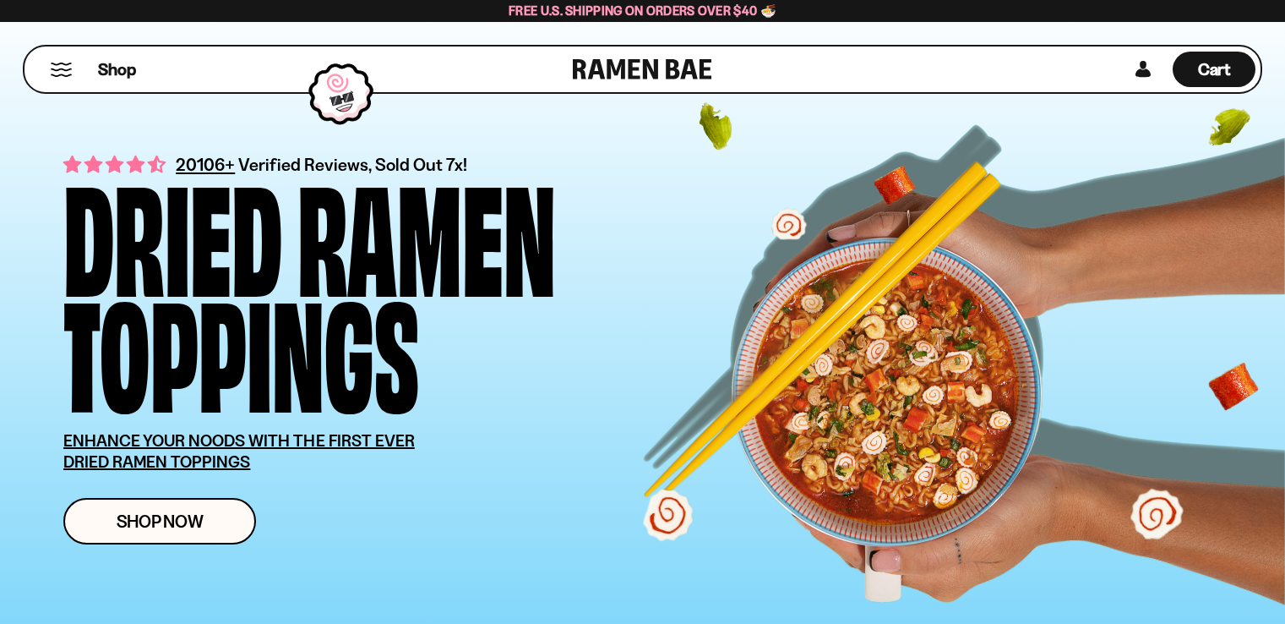  Describe the element at coordinates (241, 346) in the screenshot. I see `div: Toppings` at that location.